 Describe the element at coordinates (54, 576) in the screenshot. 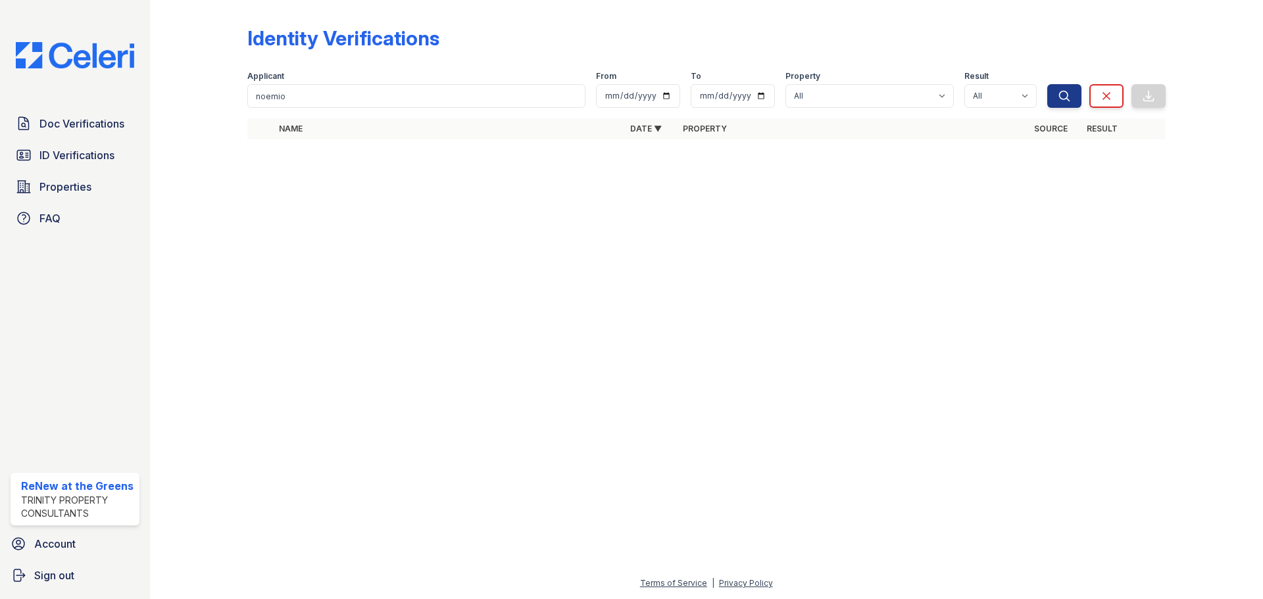

I see `span: Sign out` at that location.